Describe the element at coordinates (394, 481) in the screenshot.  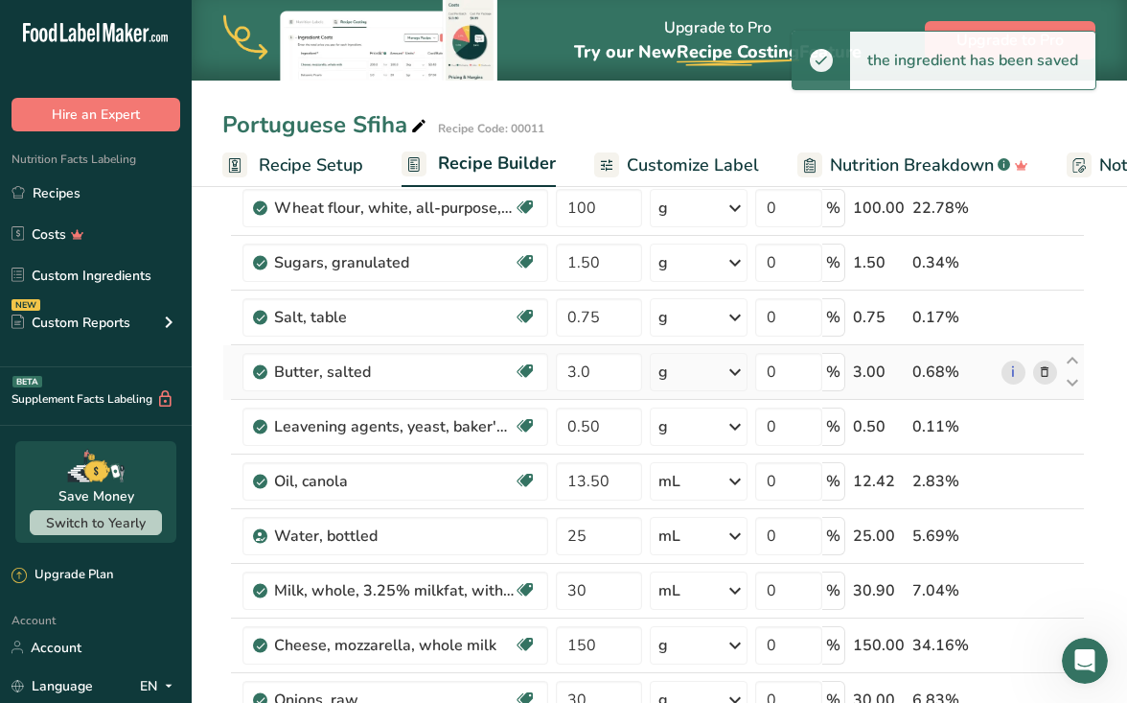
I see `div: Oil, canola` at that location.